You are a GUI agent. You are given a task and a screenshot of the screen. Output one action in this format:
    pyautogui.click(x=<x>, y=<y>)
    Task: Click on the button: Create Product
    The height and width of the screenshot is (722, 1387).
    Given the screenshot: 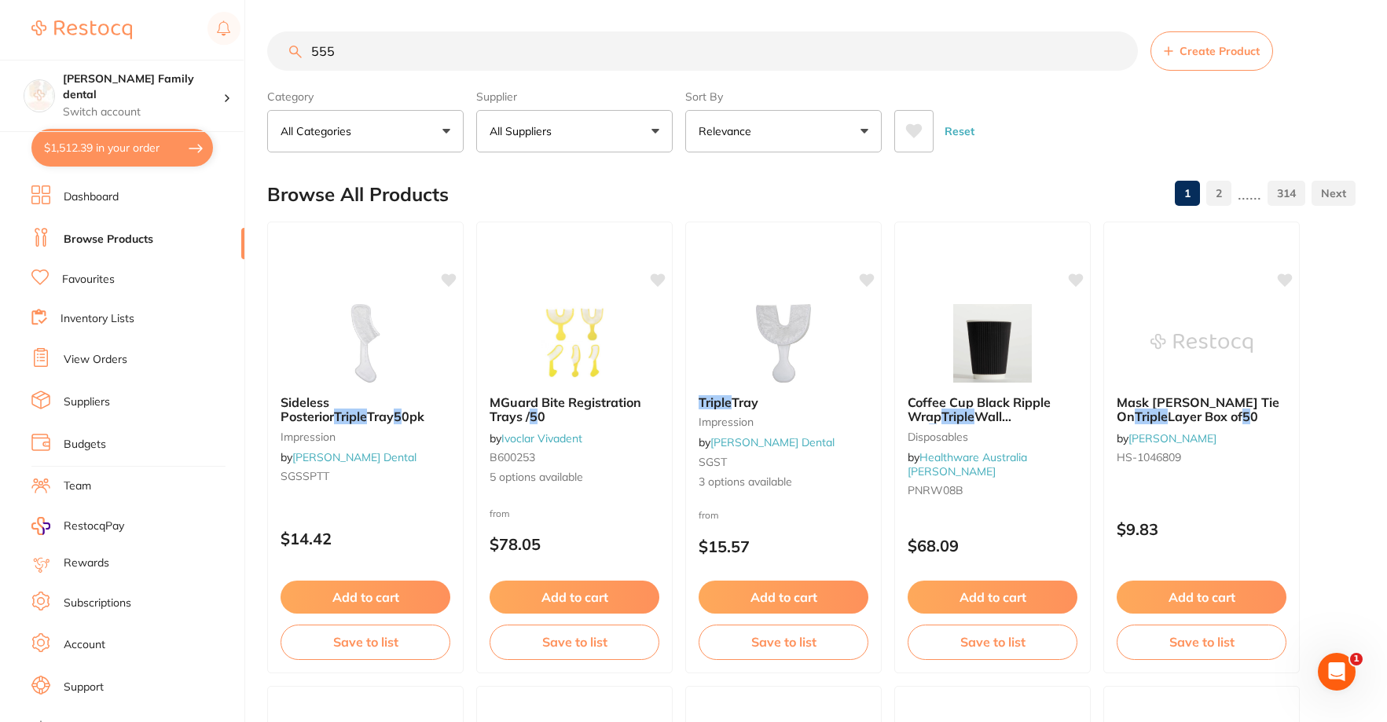 What is the action you would take?
    pyautogui.click(x=1211, y=51)
    